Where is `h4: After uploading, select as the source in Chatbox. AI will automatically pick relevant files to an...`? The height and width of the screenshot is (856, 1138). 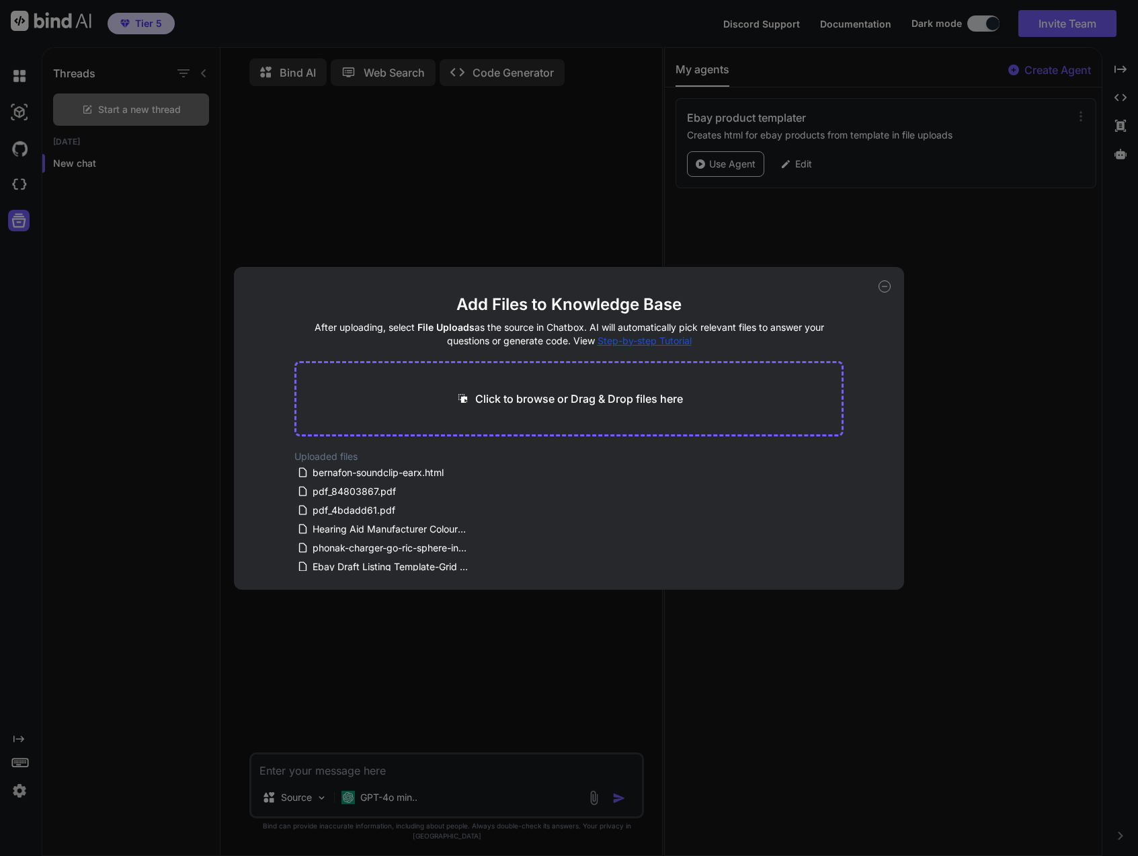
h4: After uploading, select as the source in Chatbox. AI will automatically pick relevant files to an... is located at coordinates (569, 334).